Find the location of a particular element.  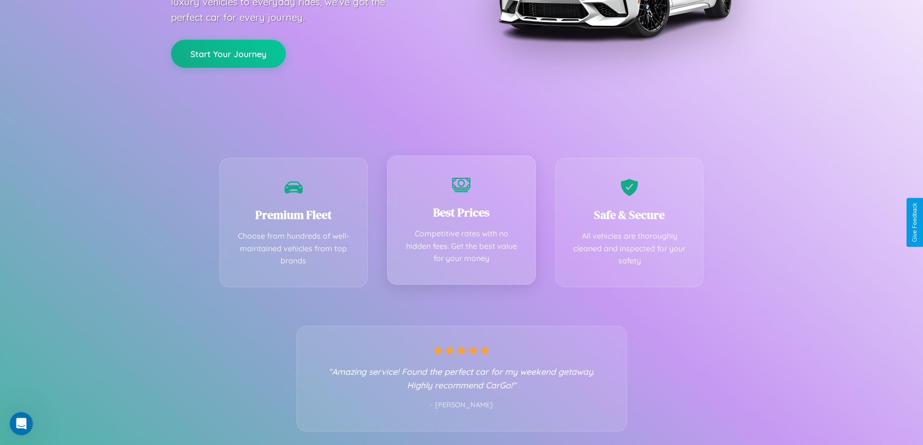

p: Choose from hundreds of well-maintained vehicles from top brands is located at coordinates (294, 249).